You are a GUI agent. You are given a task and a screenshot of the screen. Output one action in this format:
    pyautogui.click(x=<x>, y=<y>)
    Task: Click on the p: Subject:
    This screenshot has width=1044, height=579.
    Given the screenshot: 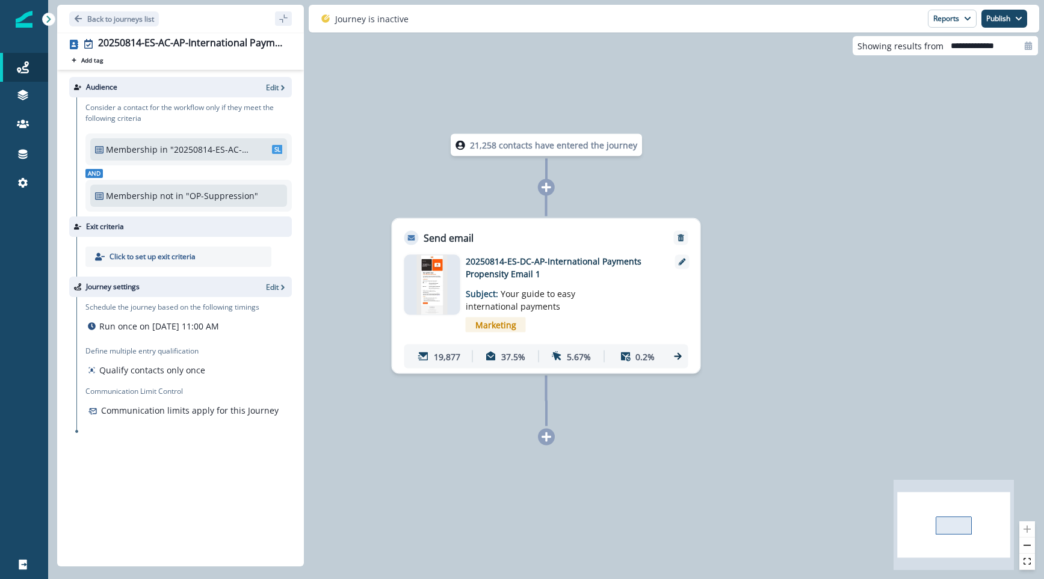 What is the action you would take?
    pyautogui.click(x=541, y=297)
    